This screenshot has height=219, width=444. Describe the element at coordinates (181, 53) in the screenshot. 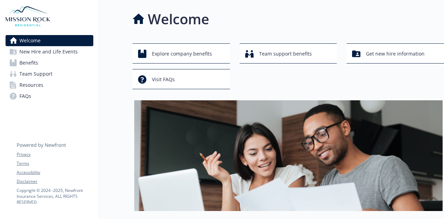

I see `button: Explore company benefits` at that location.